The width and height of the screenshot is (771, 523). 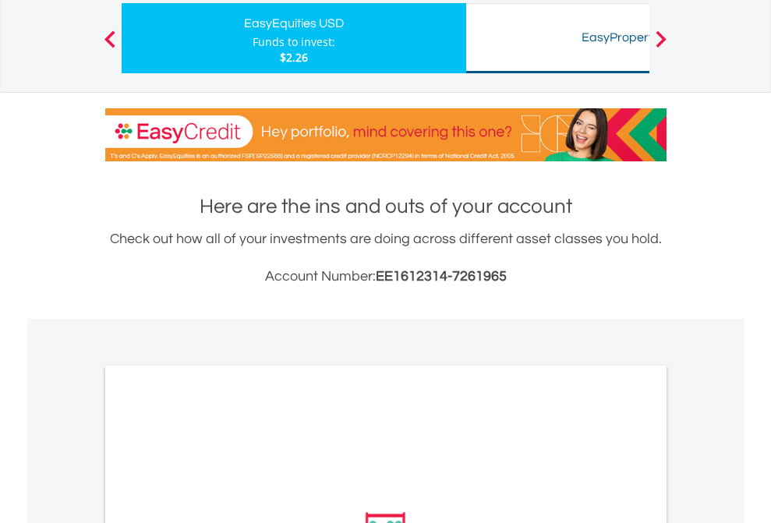 I want to click on span: $2.26, so click(x=294, y=57).